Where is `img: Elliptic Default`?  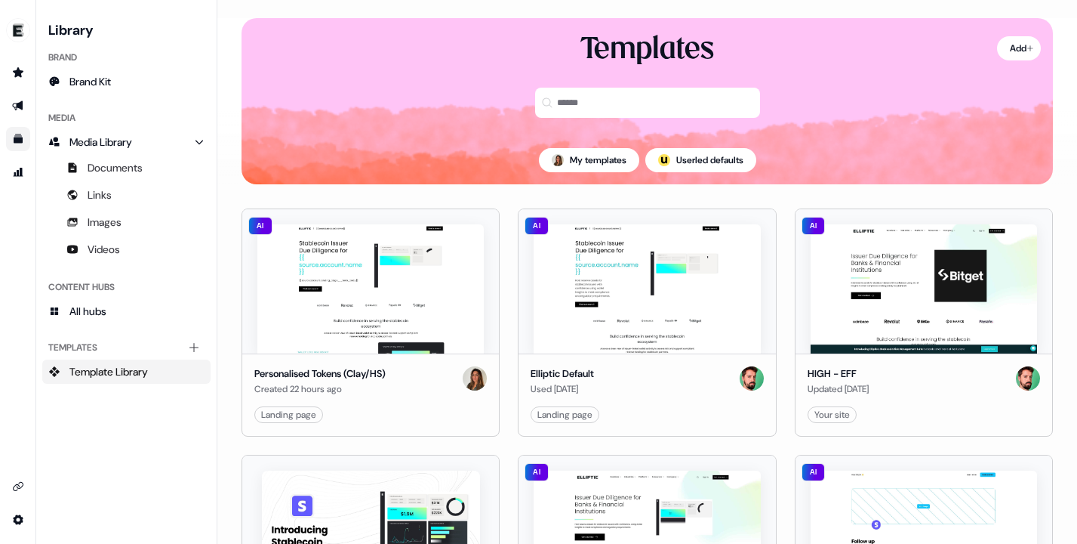
img: Elliptic Default is located at coordinates (647, 288).